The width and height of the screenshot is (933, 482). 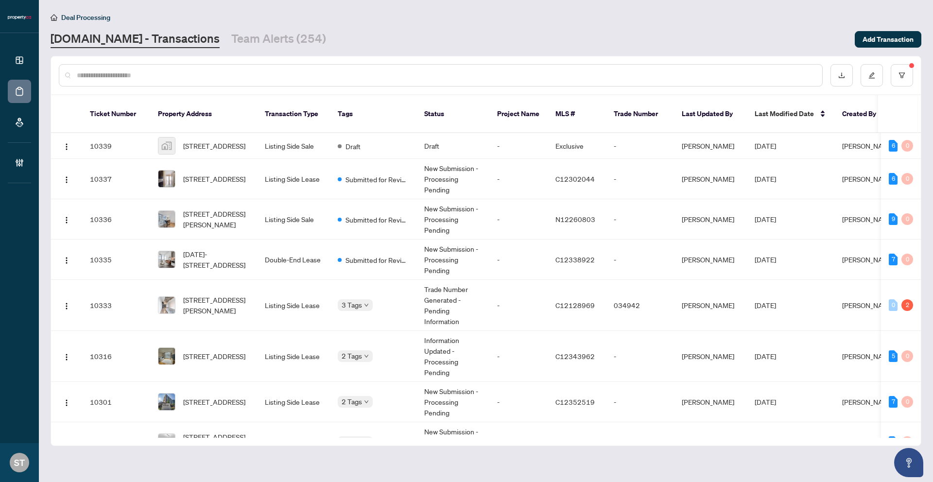 What do you see at coordinates (791, 114) in the screenshot?
I see `th: Last Modified Date` at bounding box center [791, 114].